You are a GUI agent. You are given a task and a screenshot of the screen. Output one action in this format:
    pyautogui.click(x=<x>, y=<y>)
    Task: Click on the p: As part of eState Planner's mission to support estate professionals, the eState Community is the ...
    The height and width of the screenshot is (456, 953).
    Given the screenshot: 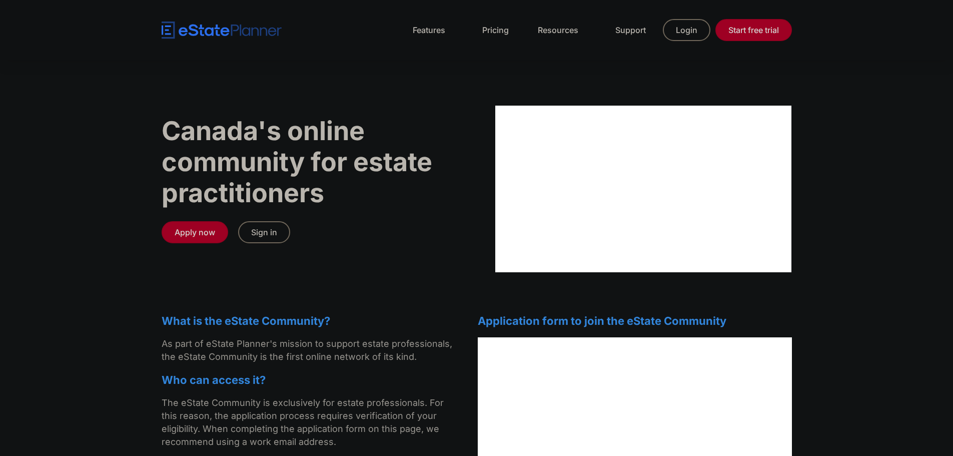 What is the action you would take?
    pyautogui.click(x=310, y=350)
    